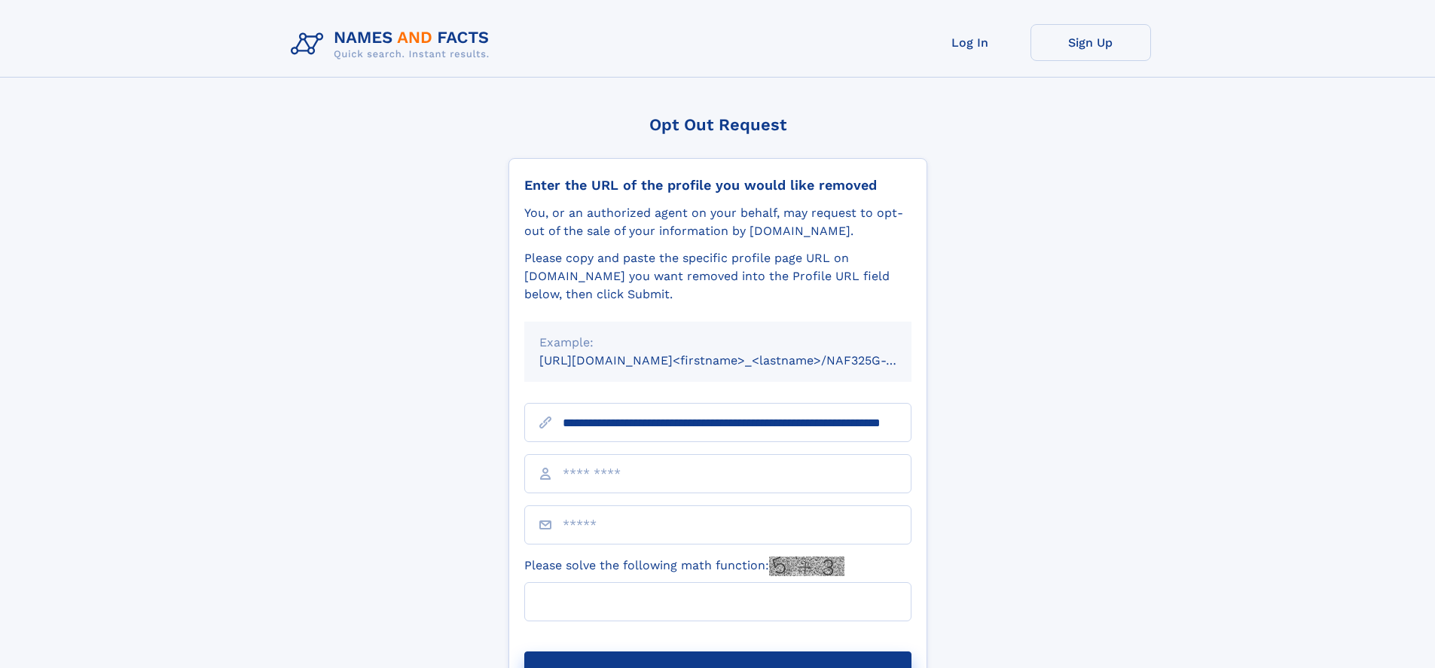 This screenshot has width=1435, height=668. What do you see at coordinates (718, 185) in the screenshot?
I see `div: Enter the URL of the profile you would like removed` at bounding box center [718, 185].